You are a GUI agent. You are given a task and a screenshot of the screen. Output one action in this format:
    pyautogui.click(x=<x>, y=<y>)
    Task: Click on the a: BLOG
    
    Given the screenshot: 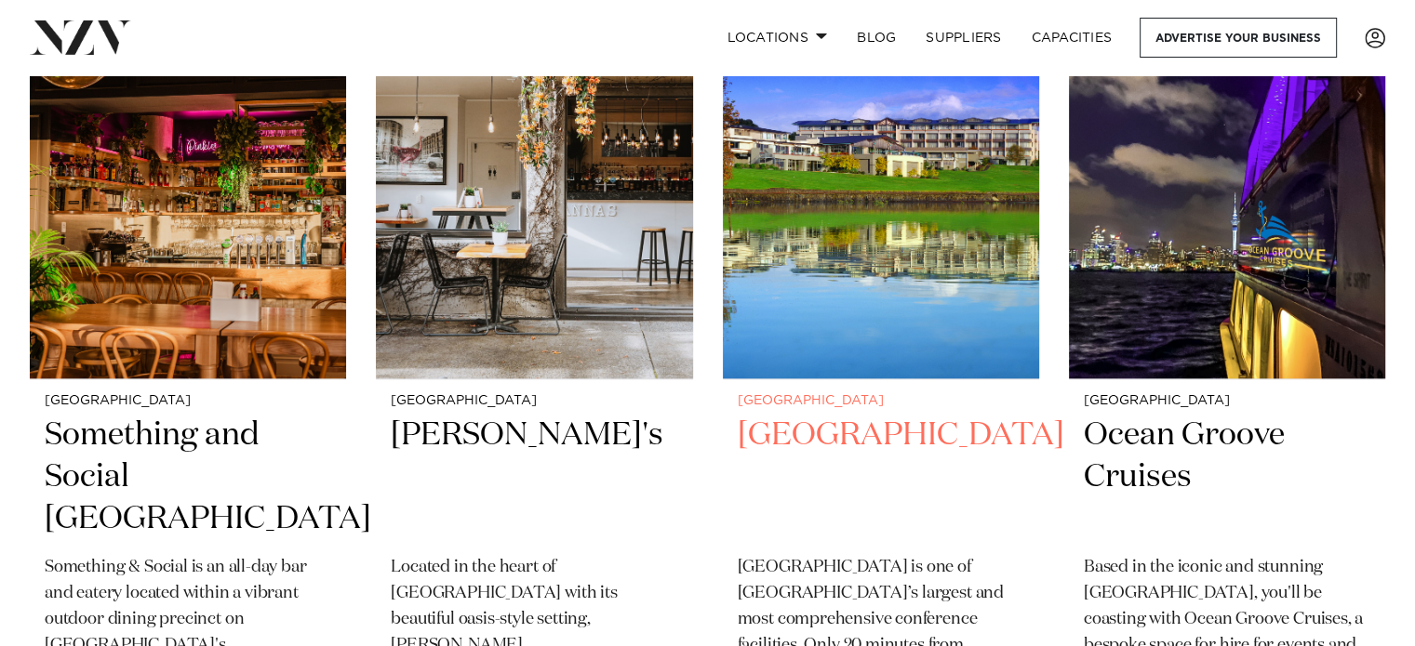 What is the action you would take?
    pyautogui.click(x=876, y=37)
    